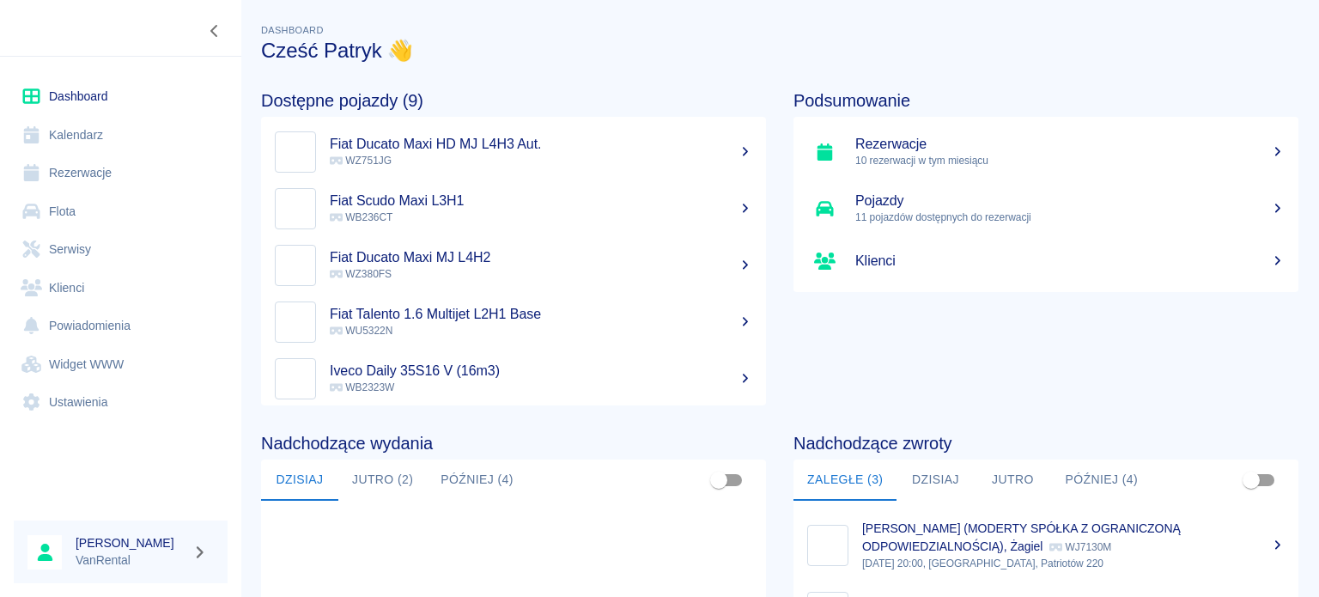 This screenshot has height=597, width=1319. I want to click on a: ImageIveco Daily 35S16 V (16m3) WB2323W, so click(514, 379).